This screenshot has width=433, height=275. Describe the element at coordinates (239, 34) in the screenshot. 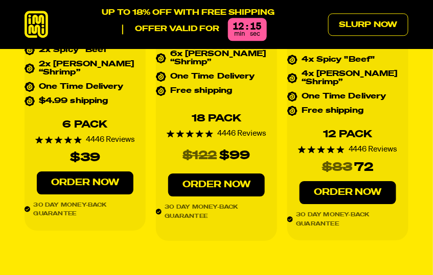

I see `span: min` at that location.